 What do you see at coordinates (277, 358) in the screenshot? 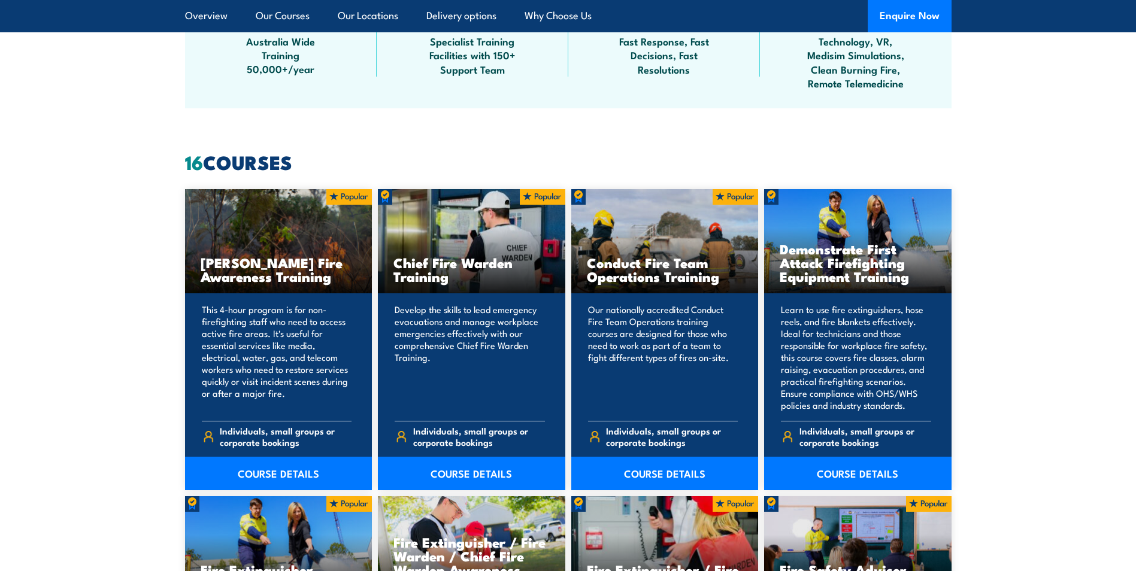
I see `p: This 4-hour program is for non-firefighting staff who need to access active fire areas. It's usef...` at bounding box center [277, 358].